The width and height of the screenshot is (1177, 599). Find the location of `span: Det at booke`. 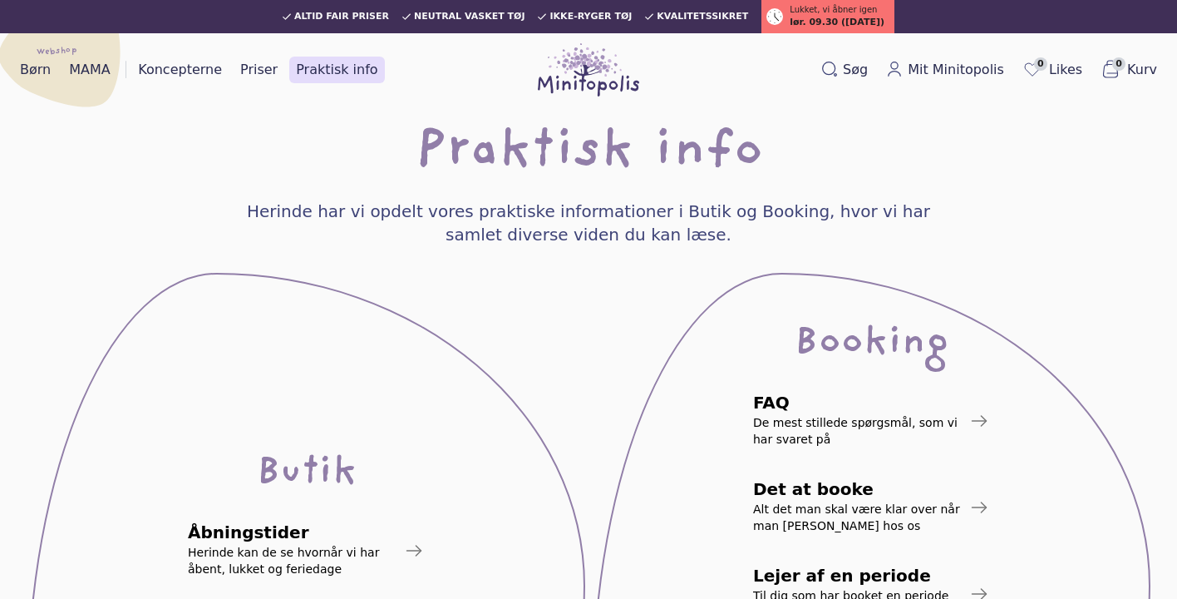

span: Det at booke is located at coordinates (858, 489).